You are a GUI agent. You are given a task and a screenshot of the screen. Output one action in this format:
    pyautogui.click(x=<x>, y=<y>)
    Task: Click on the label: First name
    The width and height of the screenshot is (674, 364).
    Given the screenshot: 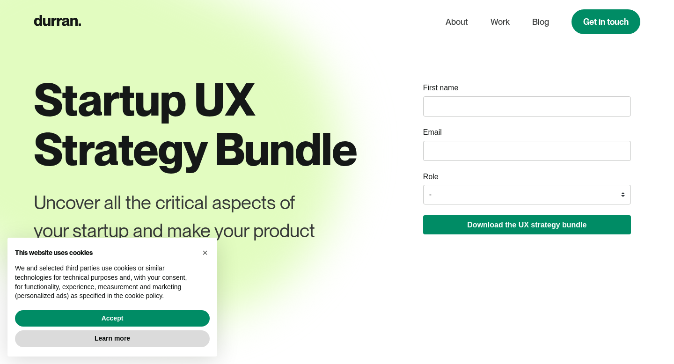 What is the action you would take?
    pyautogui.click(x=441, y=88)
    